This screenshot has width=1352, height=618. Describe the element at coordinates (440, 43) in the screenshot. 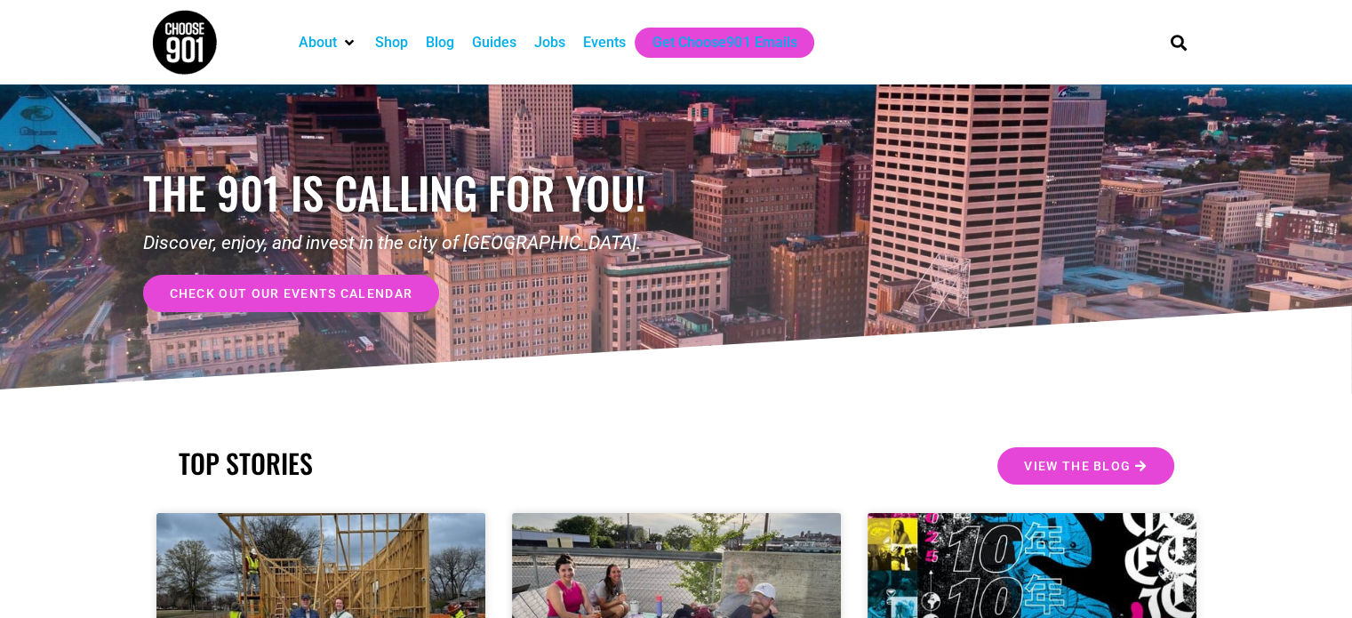

I see `a: Blog` at that location.